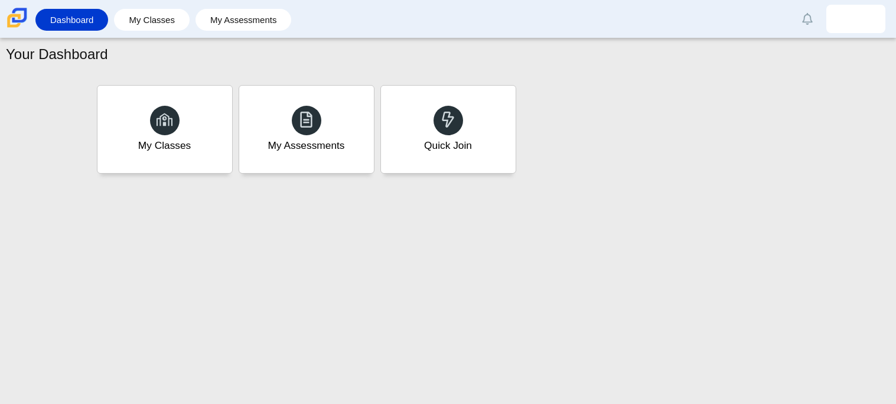 This screenshot has height=404, width=896. What do you see at coordinates (71, 19) in the screenshot?
I see `a: Dashboard` at bounding box center [71, 19].